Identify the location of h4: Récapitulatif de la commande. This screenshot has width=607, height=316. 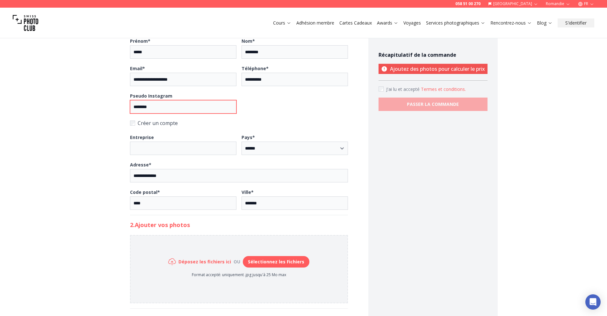
(433, 55).